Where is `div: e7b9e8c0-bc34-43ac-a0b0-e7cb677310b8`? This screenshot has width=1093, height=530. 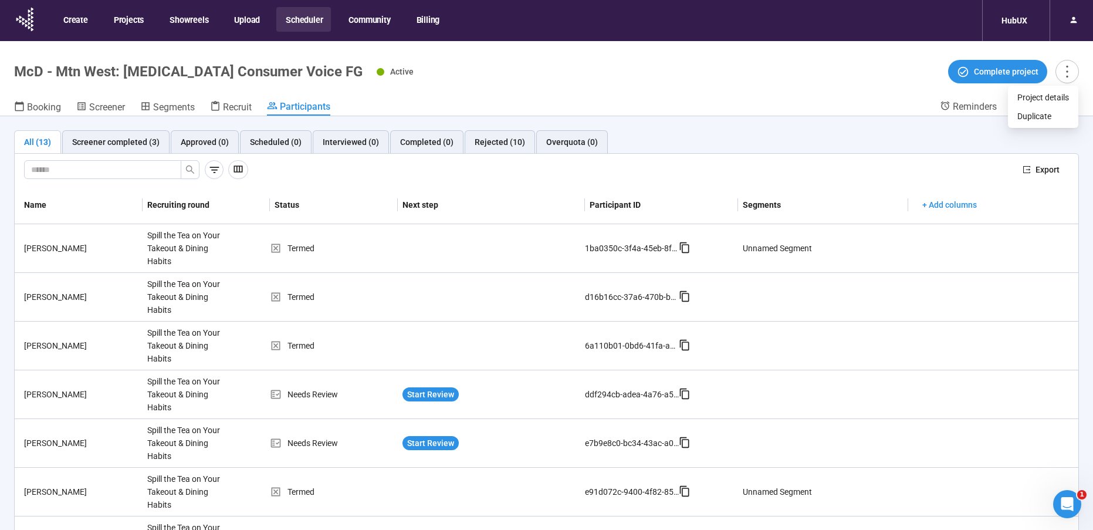
div: e7b9e8c0-bc34-43ac-a0b0-e7cb677310b8 is located at coordinates (632, 443).